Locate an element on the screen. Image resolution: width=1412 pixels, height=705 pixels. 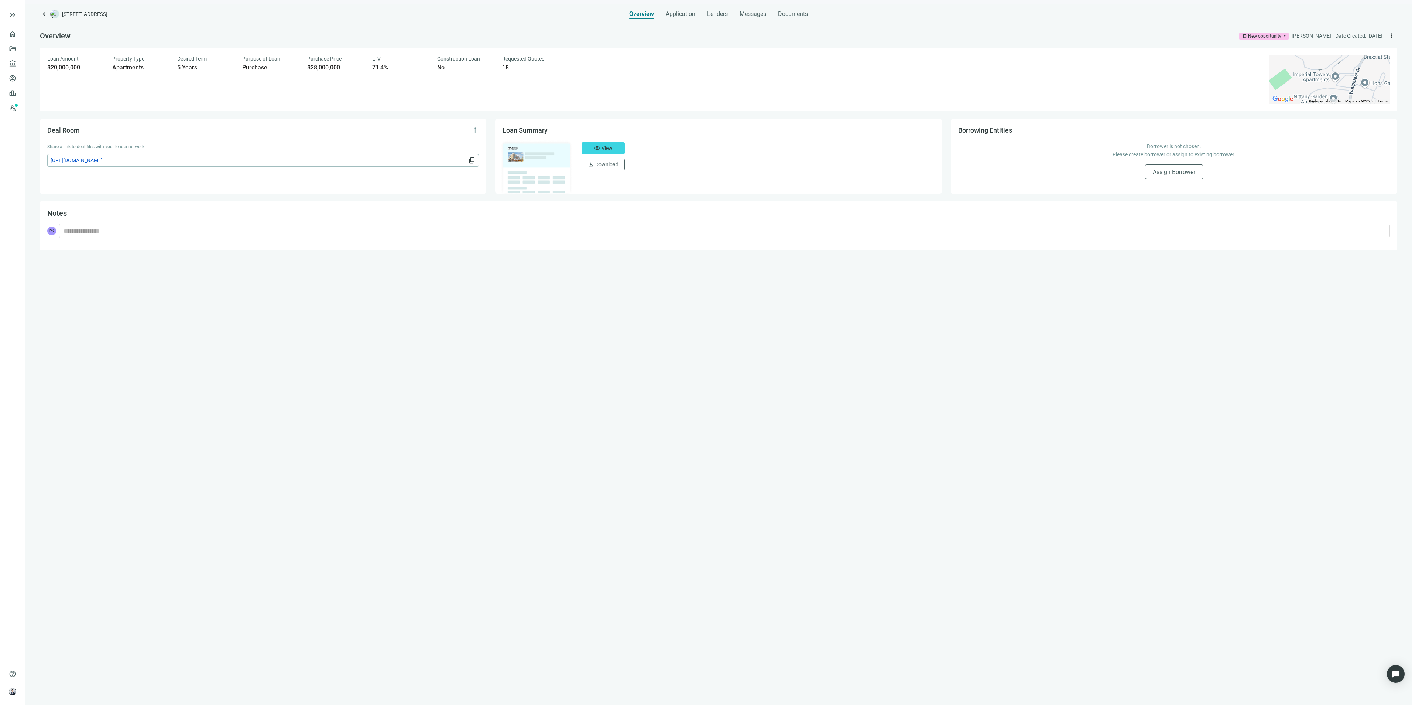
div: 18 is located at coordinates (530, 68).